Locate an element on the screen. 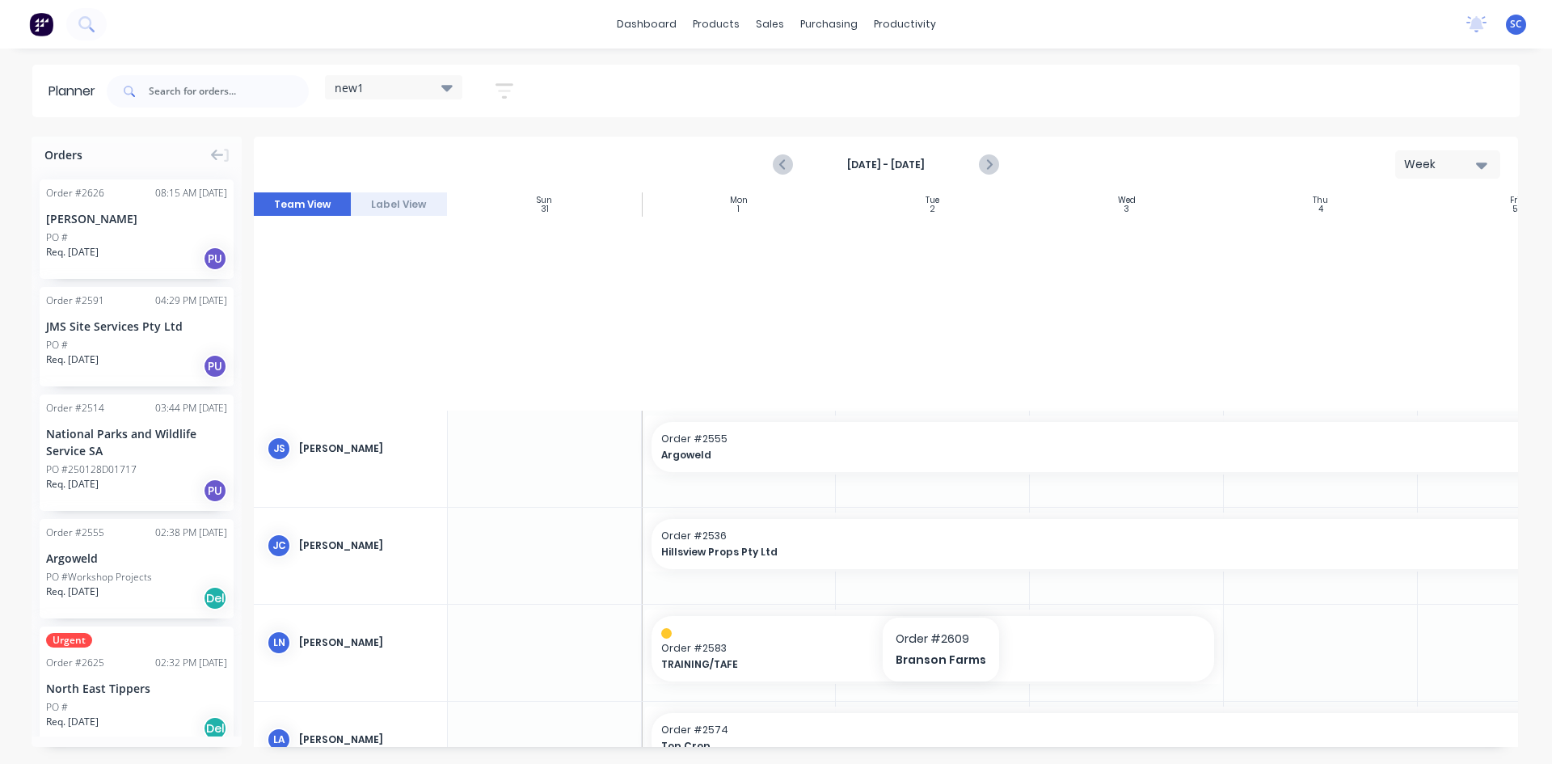  div: Order # 2626 is located at coordinates (75, 193).